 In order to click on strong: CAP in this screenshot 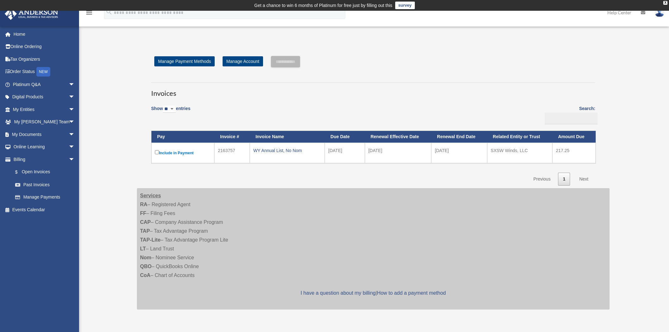, I will do `click(145, 222)`.